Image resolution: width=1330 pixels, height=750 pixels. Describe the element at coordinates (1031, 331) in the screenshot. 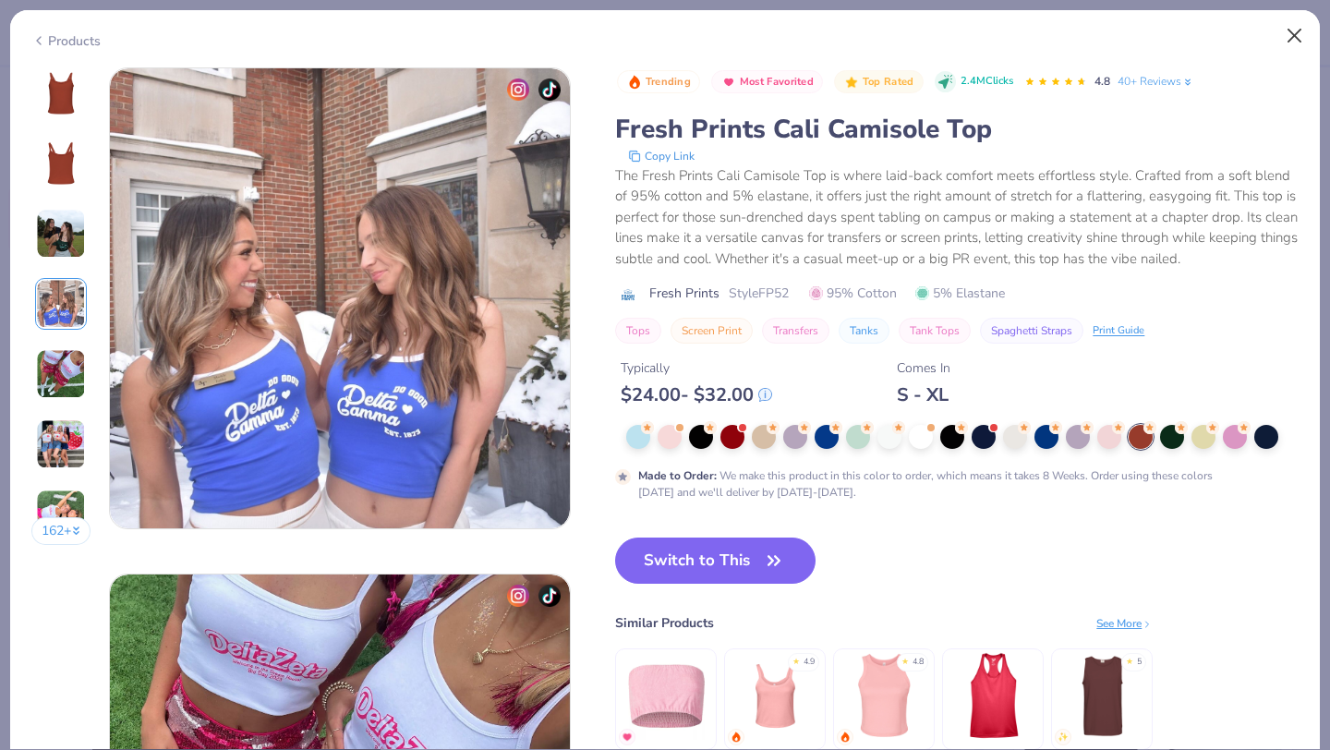

I see `button: Spaghetti Straps` at that location.